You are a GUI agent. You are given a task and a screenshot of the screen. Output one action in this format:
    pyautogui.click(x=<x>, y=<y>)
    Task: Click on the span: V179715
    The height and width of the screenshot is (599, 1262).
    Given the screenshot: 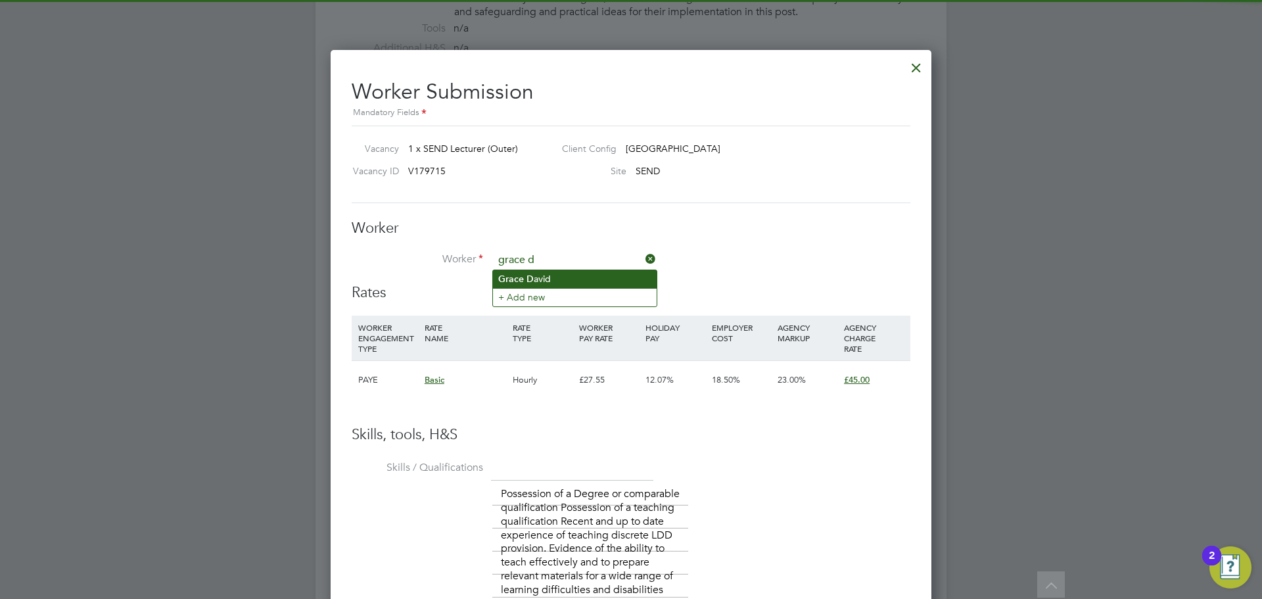 What is the action you would take?
    pyautogui.click(x=426, y=171)
    